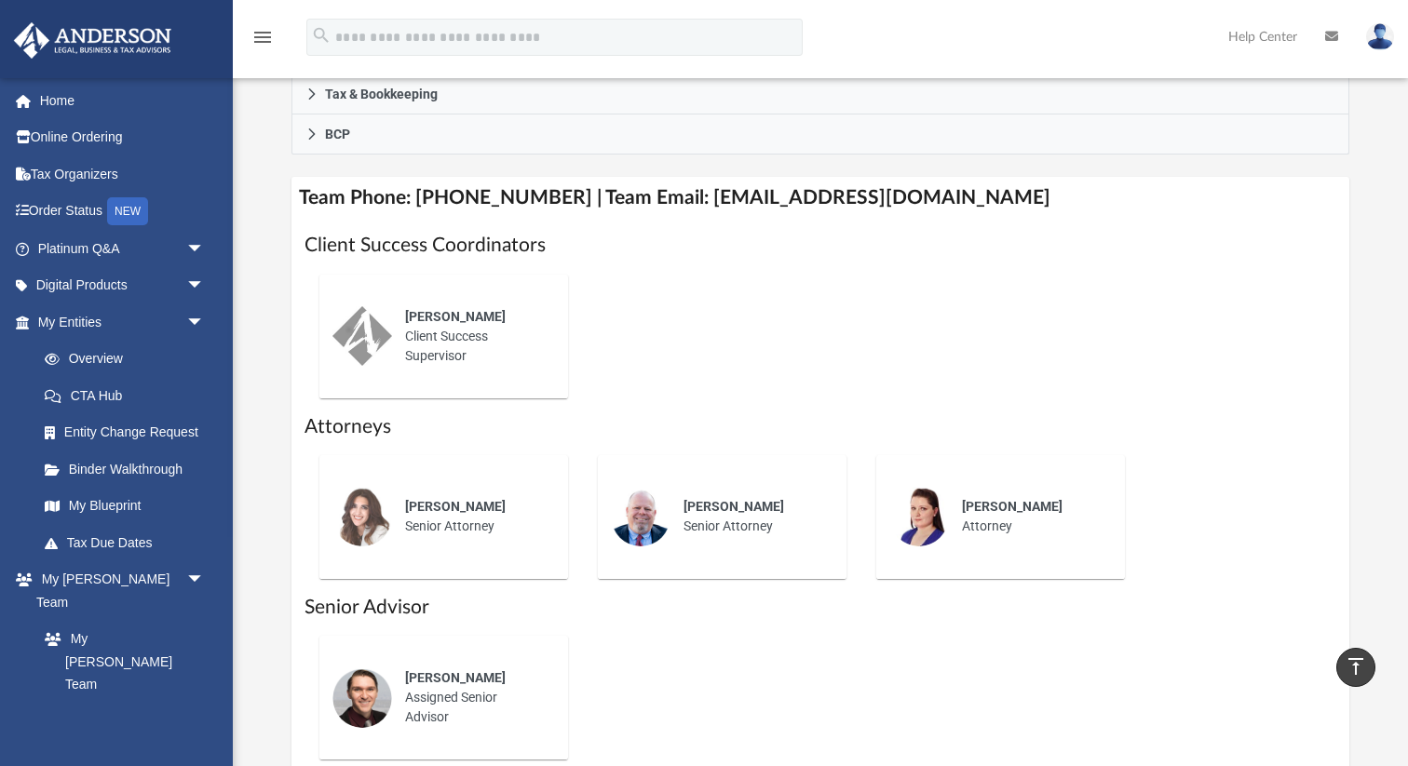 The height and width of the screenshot is (766, 1408). What do you see at coordinates (123, 286) in the screenshot?
I see `a: Digital Productsarrow_drop_down` at bounding box center [123, 286].